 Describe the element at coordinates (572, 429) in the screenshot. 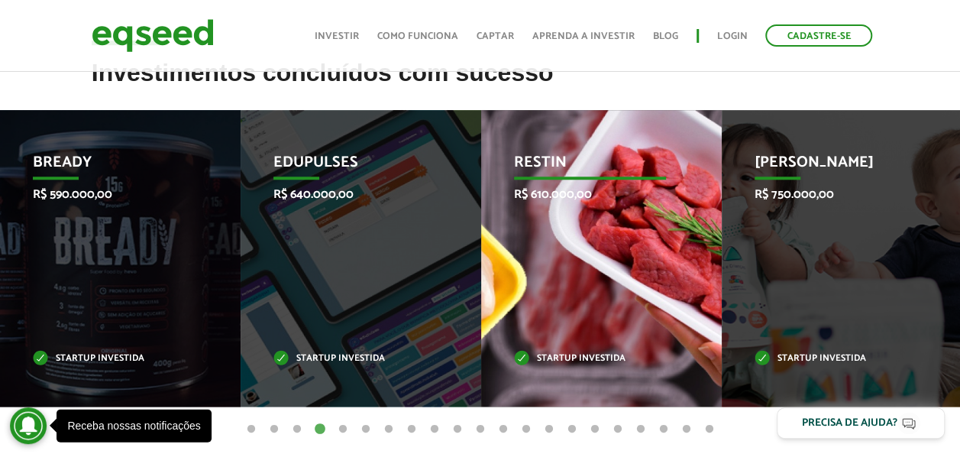

I see `button: 15 of 21` at that location.